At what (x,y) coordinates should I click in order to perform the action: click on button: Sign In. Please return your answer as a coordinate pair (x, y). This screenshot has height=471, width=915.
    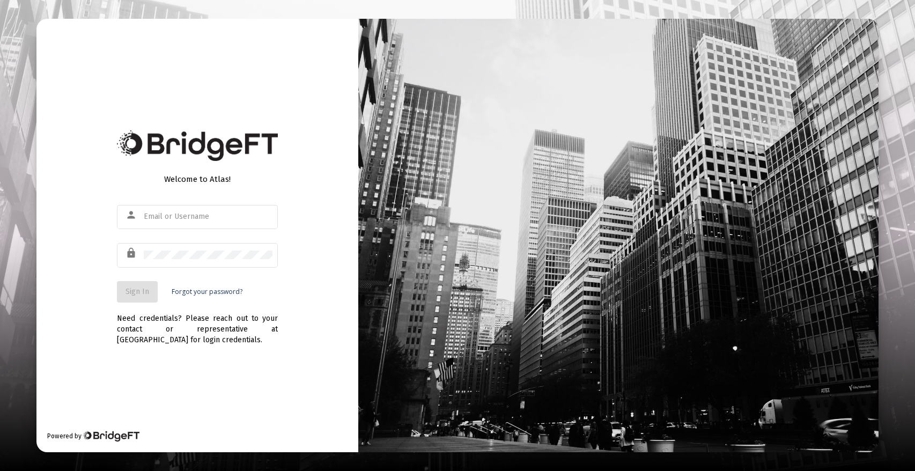
    Looking at the image, I should click on (137, 292).